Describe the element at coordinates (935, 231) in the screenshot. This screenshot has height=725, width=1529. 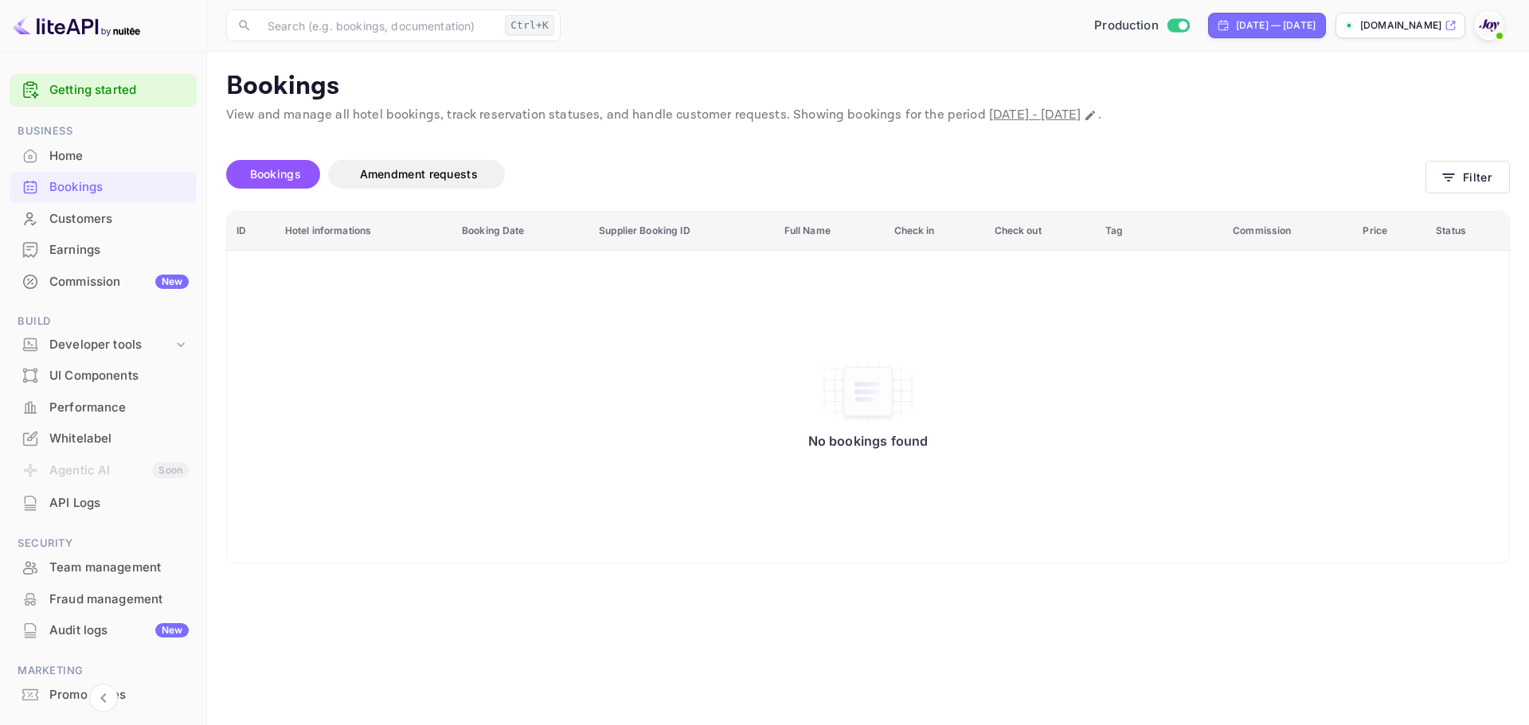
I see `th: Check in` at that location.